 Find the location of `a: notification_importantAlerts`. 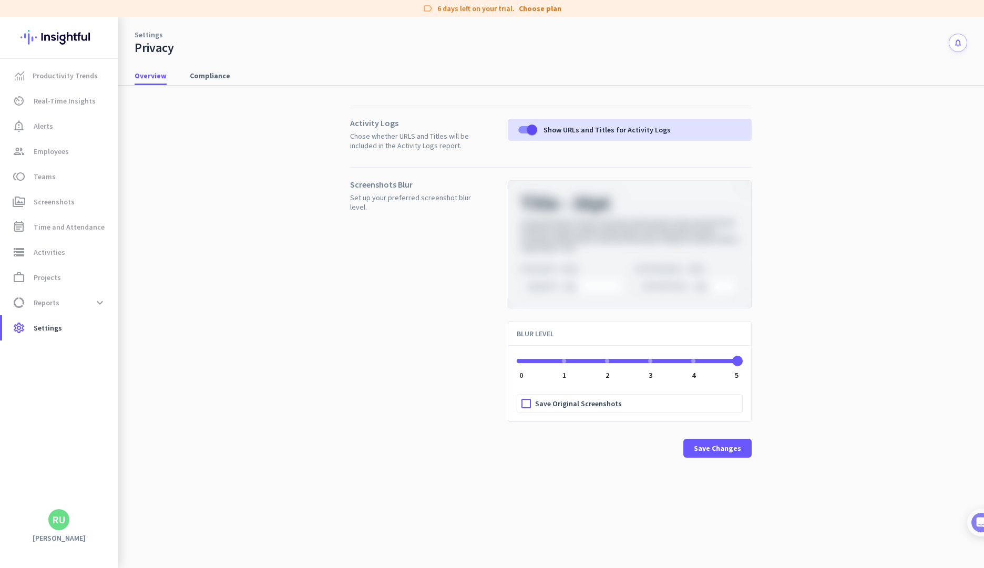

a: notification_importantAlerts is located at coordinates (60, 126).